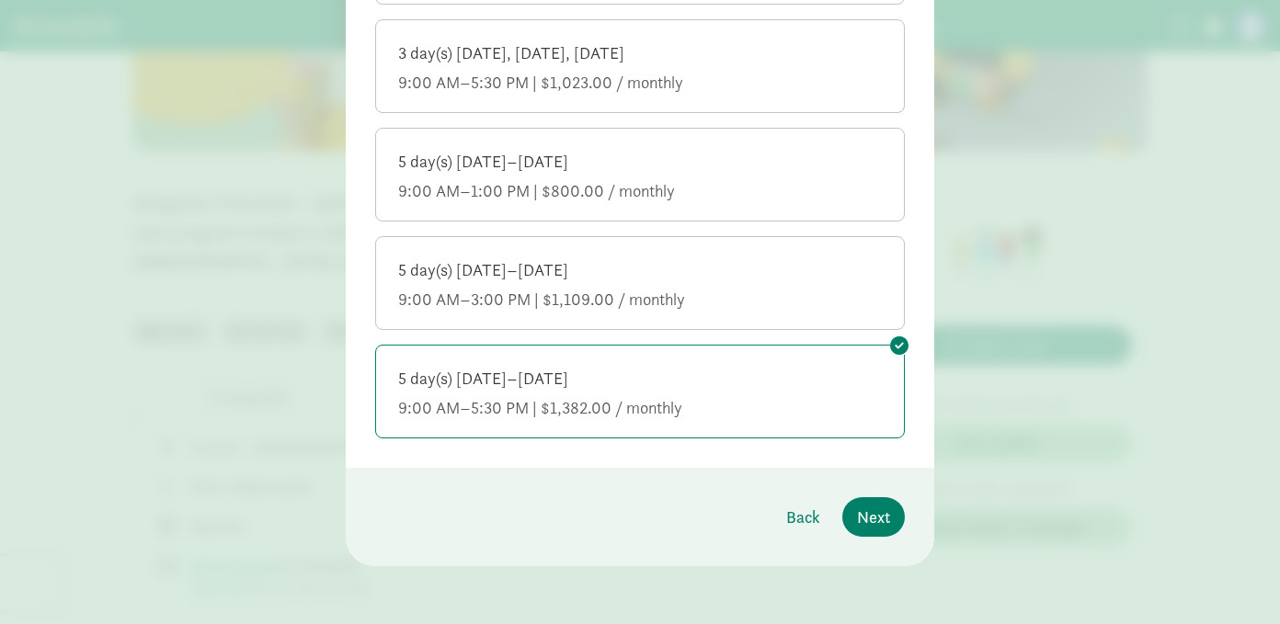 This screenshot has height=624, width=1280. What do you see at coordinates (640, 191) in the screenshot?
I see `div: 9:00 AM–1:00 PM | $800.00 / monthly` at bounding box center [640, 191].